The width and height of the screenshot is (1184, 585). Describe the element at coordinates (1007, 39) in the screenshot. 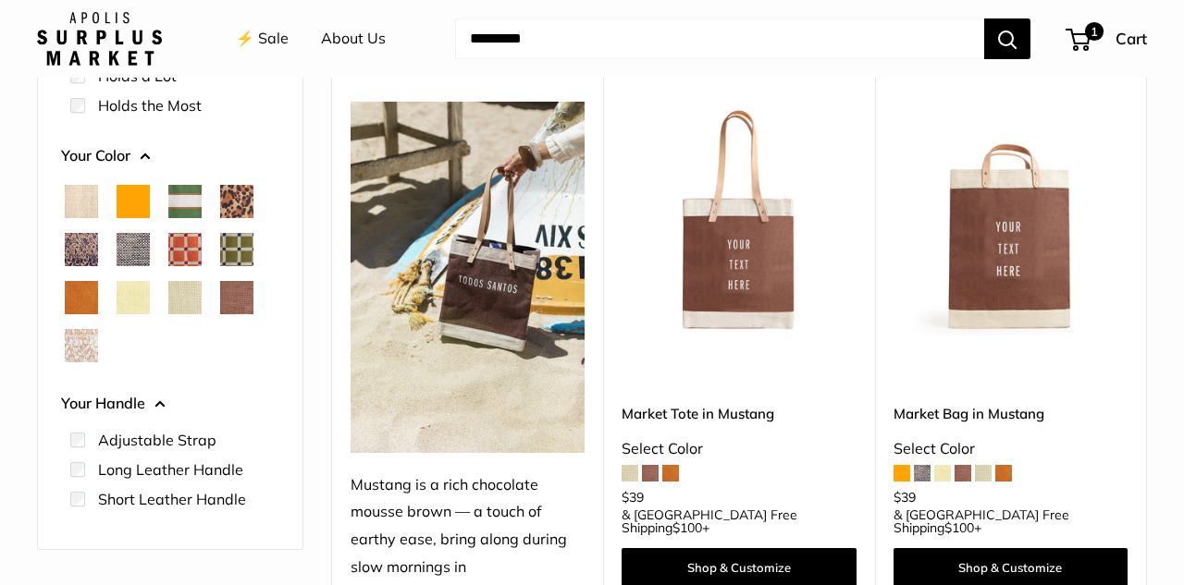

I see `button: Search` at that location.